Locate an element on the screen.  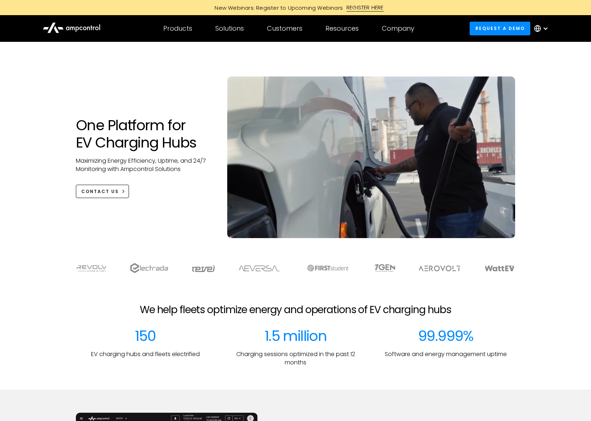
p: Maximizing Energy Efficiency, Uptime, and 24/7 Monitoring with Ampcontrol Solutions is located at coordinates (144, 165).